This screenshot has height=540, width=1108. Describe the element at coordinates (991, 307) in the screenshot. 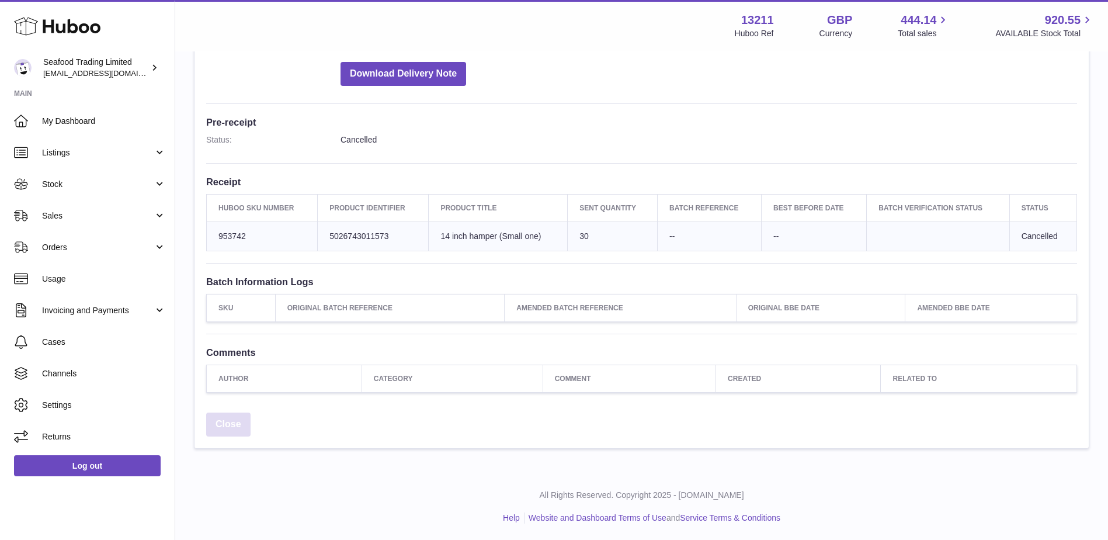

I see `th: Amended BBE Date` at that location.